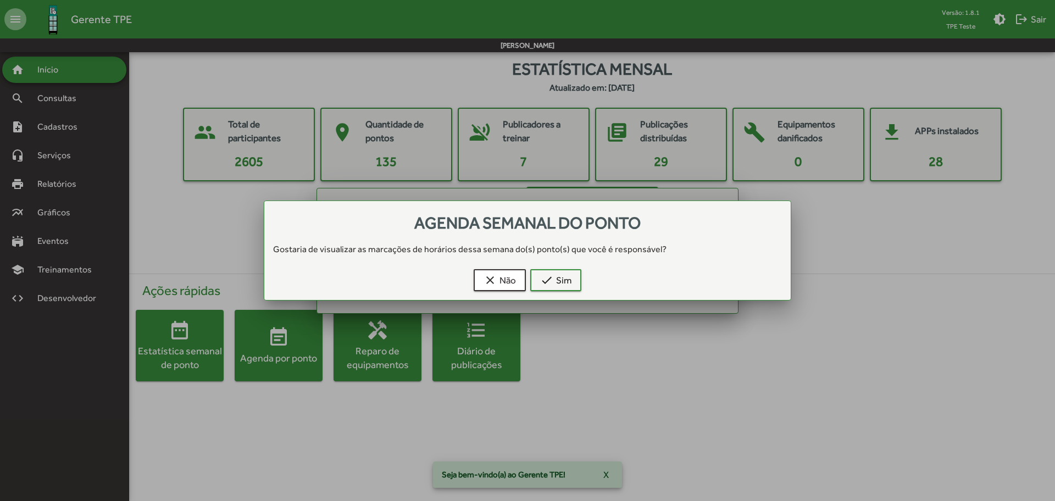 This screenshot has height=501, width=1055. I want to click on button: Não, so click(499, 280).